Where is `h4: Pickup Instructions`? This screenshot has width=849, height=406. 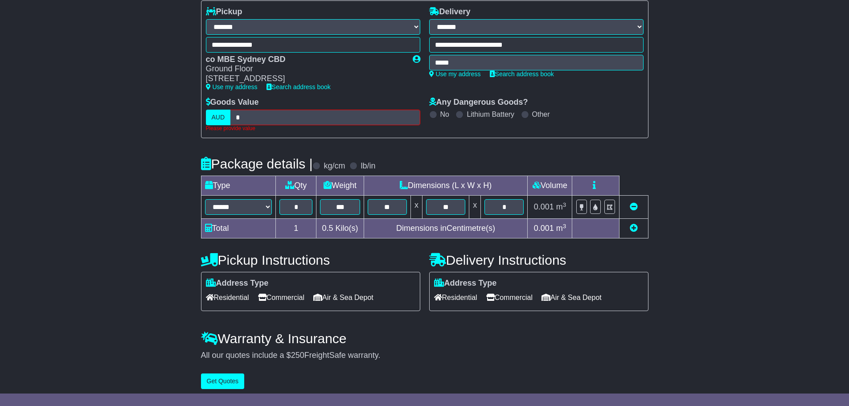 h4: Pickup Instructions is located at coordinates (311, 260).